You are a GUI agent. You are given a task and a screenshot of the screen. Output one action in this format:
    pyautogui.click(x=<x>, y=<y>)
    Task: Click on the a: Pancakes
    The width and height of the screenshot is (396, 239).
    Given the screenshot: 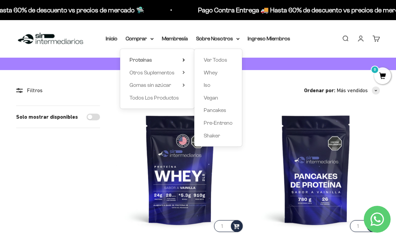 What is the action you would take?
    pyautogui.click(x=218, y=110)
    